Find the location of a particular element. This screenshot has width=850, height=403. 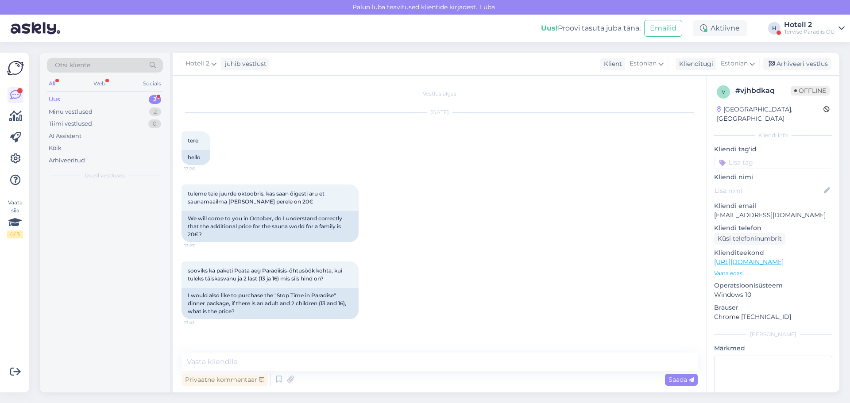

div: AI Assistent is located at coordinates (65, 136).